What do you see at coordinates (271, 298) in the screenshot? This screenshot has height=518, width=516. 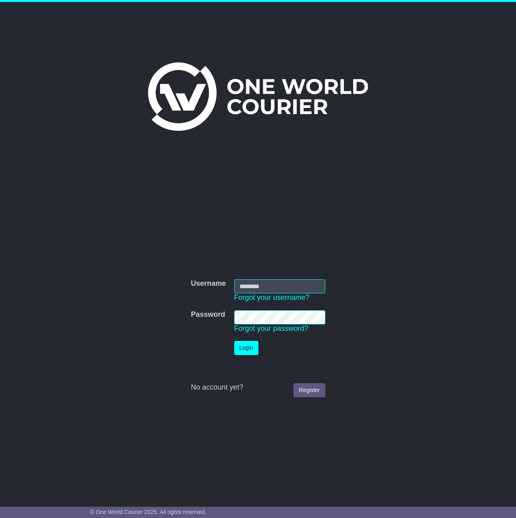 I see `a: Forgot your username?` at bounding box center [271, 298].